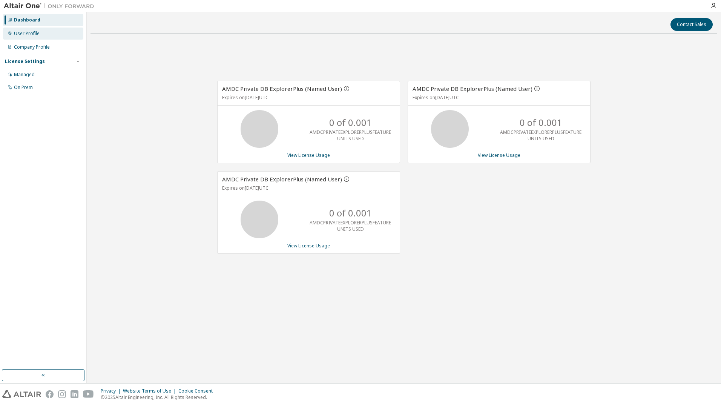 The width and height of the screenshot is (721, 405). What do you see at coordinates (159, 397) in the screenshot?
I see `p: © 2025 Altair Engineering, Inc. All Rights Reserved.` at bounding box center [159, 397].